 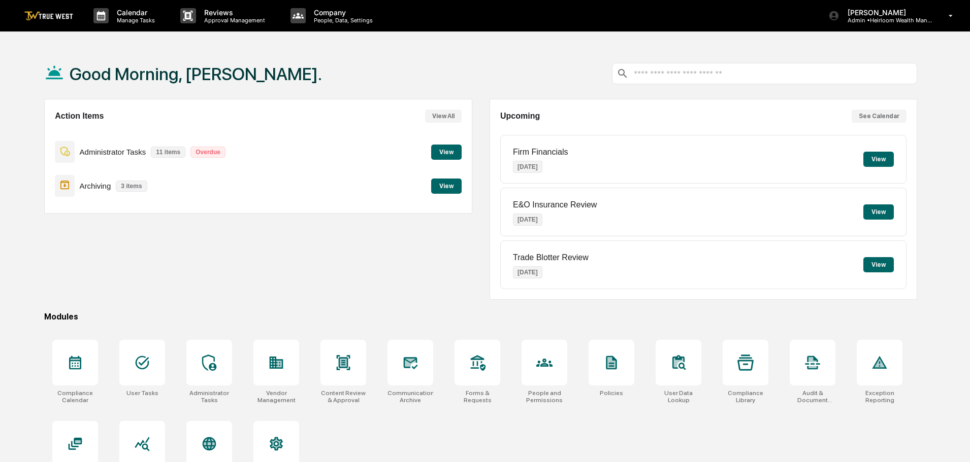 I want to click on div: User Tasks, so click(x=142, y=393).